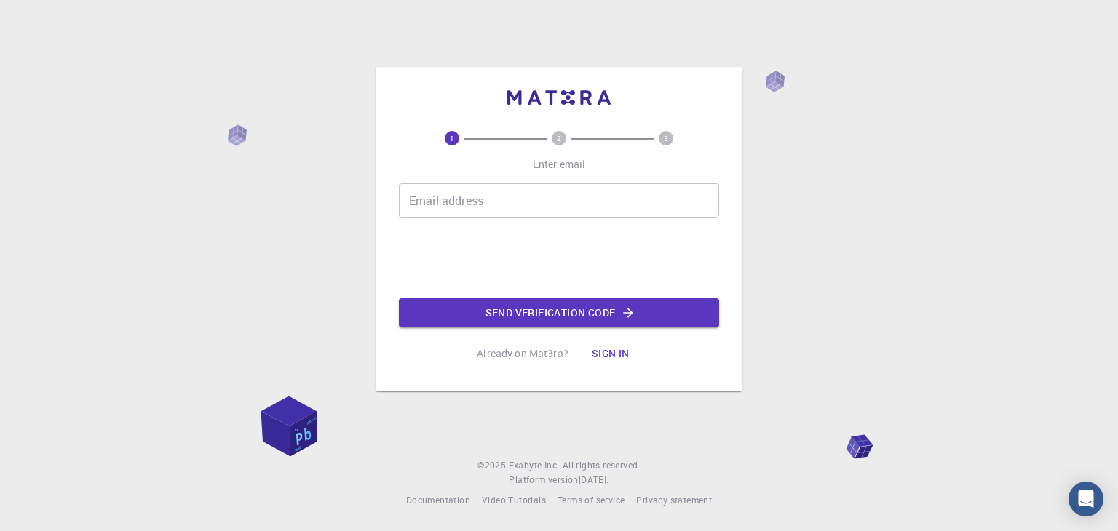  I want to click on p: Enter email, so click(559, 165).